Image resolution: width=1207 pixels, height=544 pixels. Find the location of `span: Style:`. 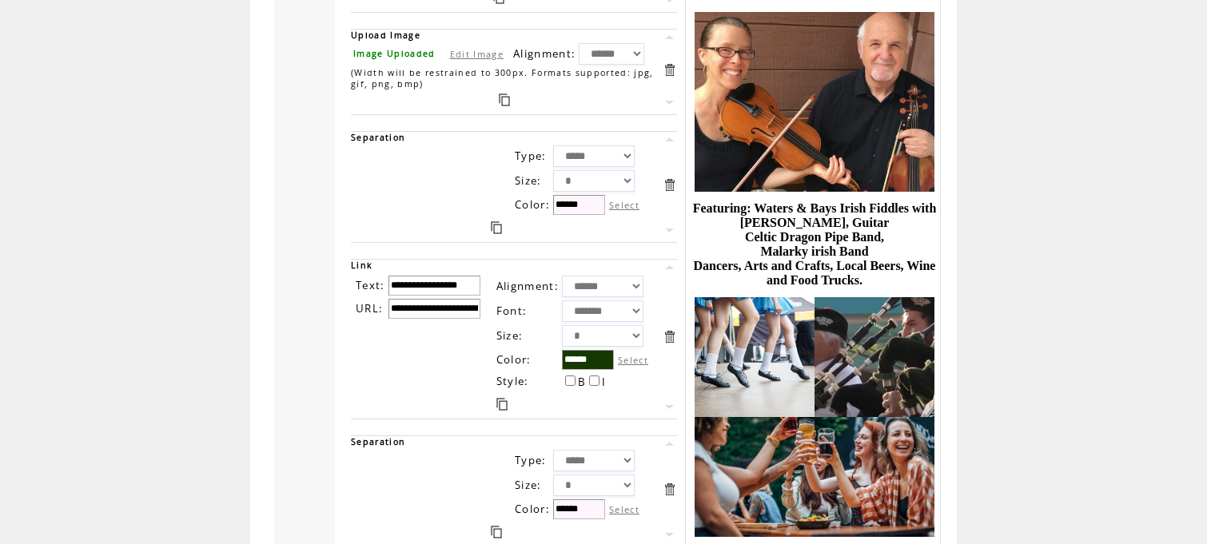

span: Style: is located at coordinates (512, 381).